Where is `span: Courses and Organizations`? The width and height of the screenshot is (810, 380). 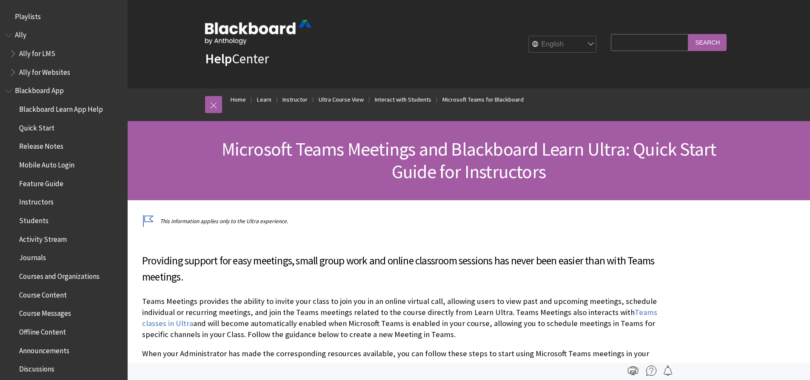 span: Courses and Organizations is located at coordinates (59, 275).